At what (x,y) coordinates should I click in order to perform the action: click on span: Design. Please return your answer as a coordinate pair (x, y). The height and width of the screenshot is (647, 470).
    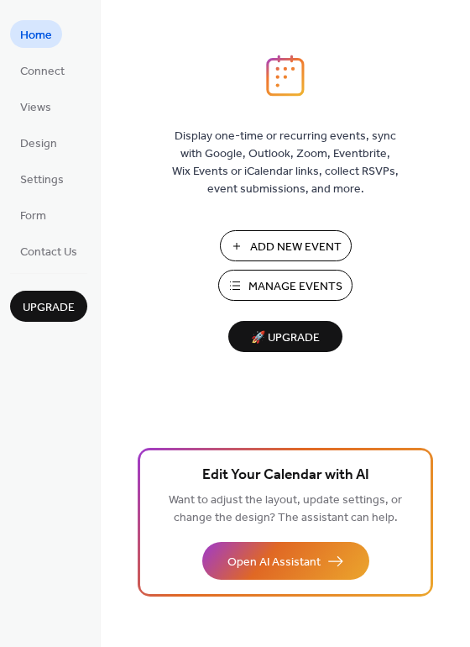
    Looking at the image, I should click on (39, 144).